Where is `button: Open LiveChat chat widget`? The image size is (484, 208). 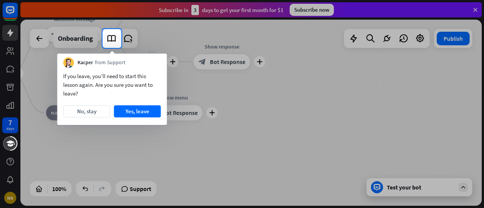
button: Open LiveChat chat widget is located at coordinates (17, 14).